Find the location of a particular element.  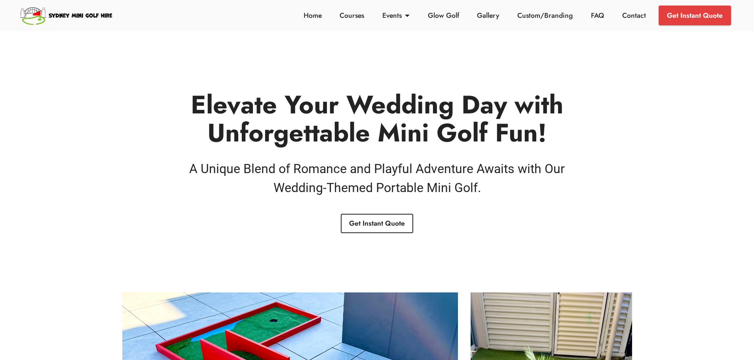

a: Events is located at coordinates (396, 15).